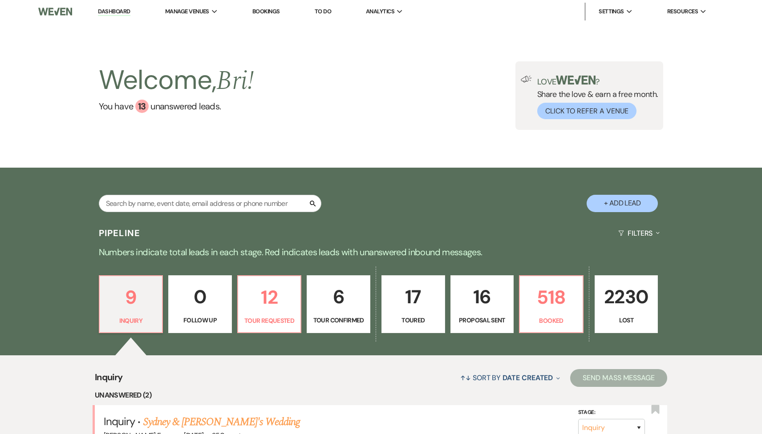 Image resolution: width=762 pixels, height=434 pixels. What do you see at coordinates (187, 12) in the screenshot?
I see `span: Manage Venues` at bounding box center [187, 12].